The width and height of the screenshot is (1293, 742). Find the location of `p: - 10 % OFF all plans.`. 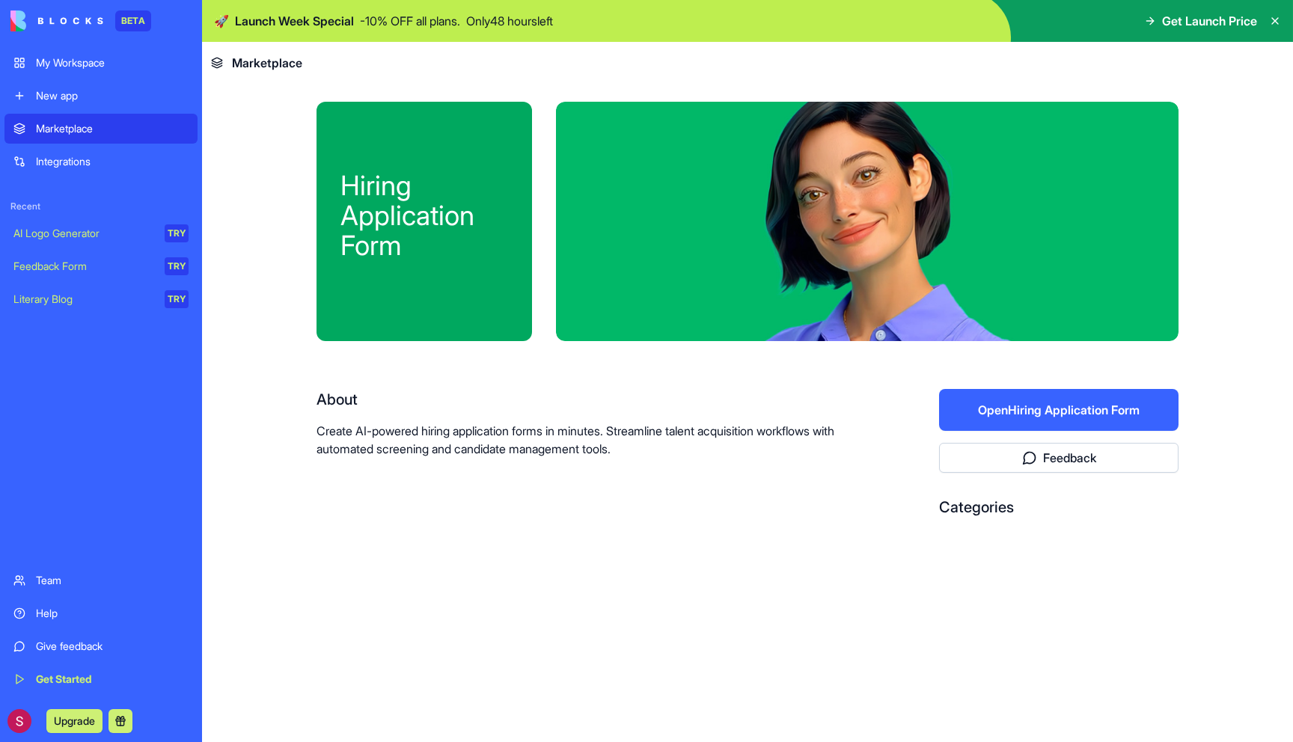

p: - 10 % OFF all plans. is located at coordinates (410, 21).